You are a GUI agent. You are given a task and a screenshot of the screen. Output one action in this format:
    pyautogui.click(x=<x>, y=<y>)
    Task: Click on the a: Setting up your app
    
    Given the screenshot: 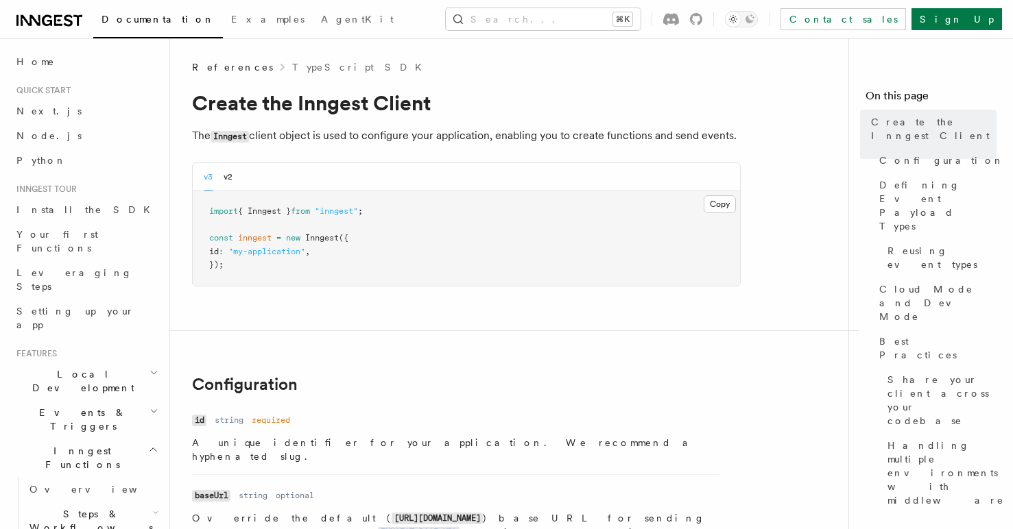 What is the action you would take?
    pyautogui.click(x=86, y=318)
    